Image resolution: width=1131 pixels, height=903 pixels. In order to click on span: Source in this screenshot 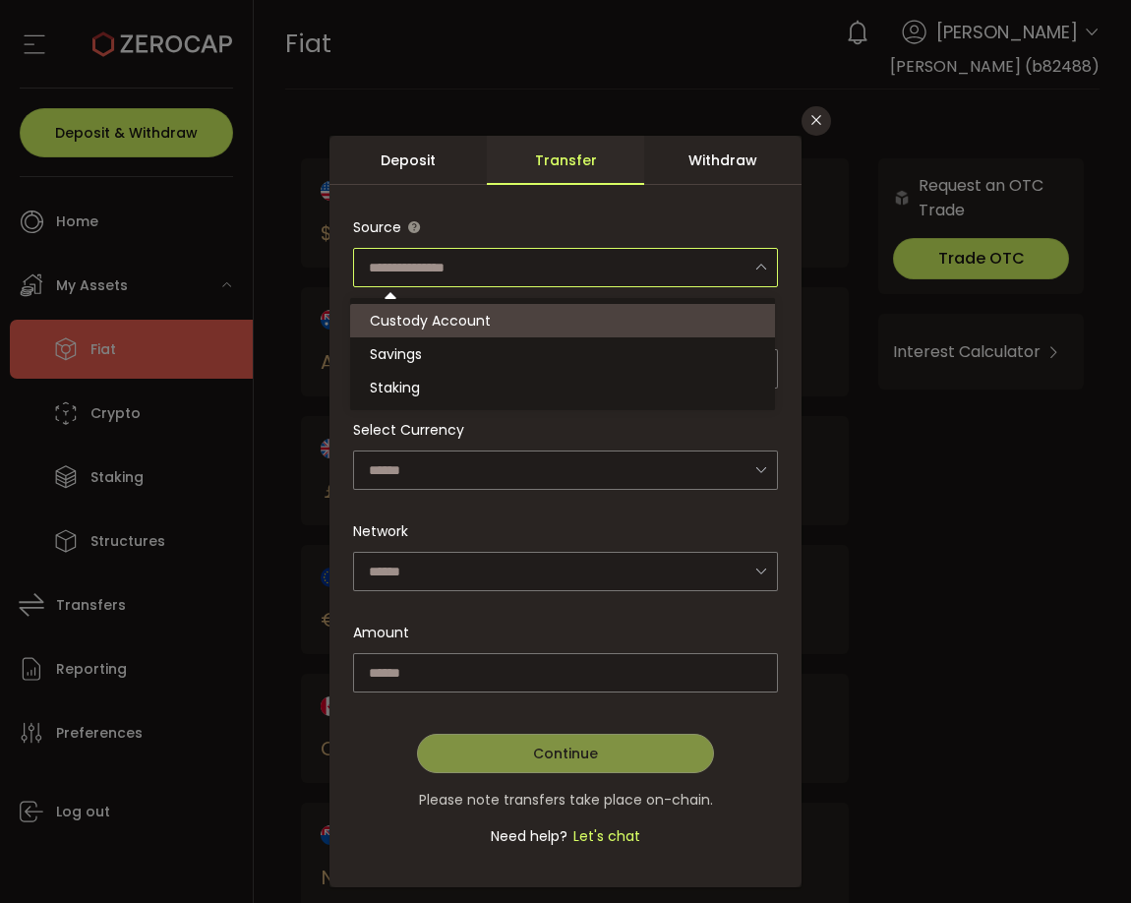, I will do `click(377, 227)`.